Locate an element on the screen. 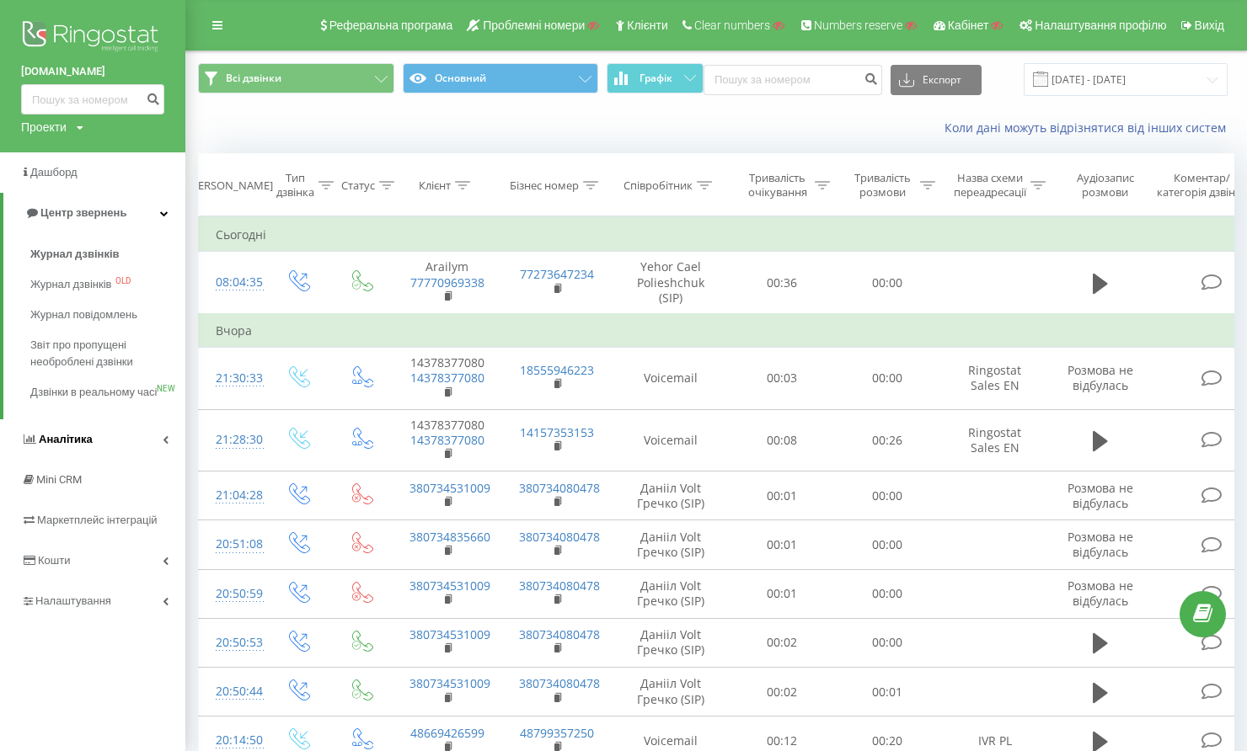 This screenshot has height=751, width=1247. span: Клієнти is located at coordinates (647, 25).